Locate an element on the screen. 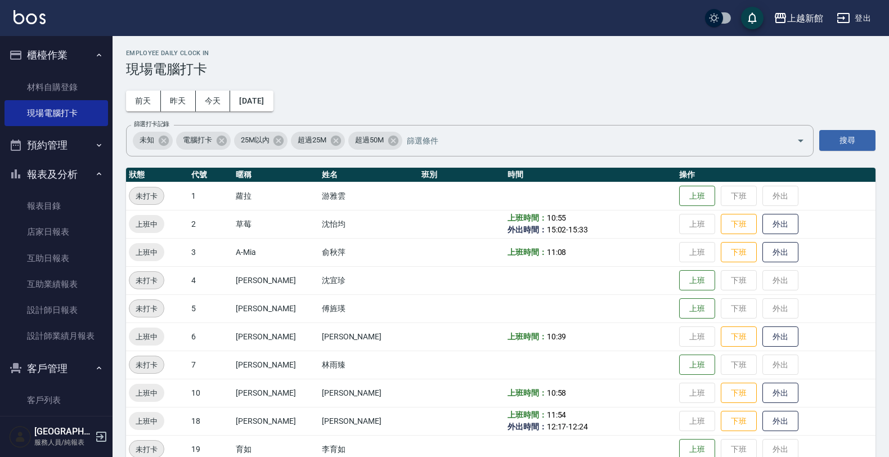  th: 暱稱 is located at coordinates (276, 175).